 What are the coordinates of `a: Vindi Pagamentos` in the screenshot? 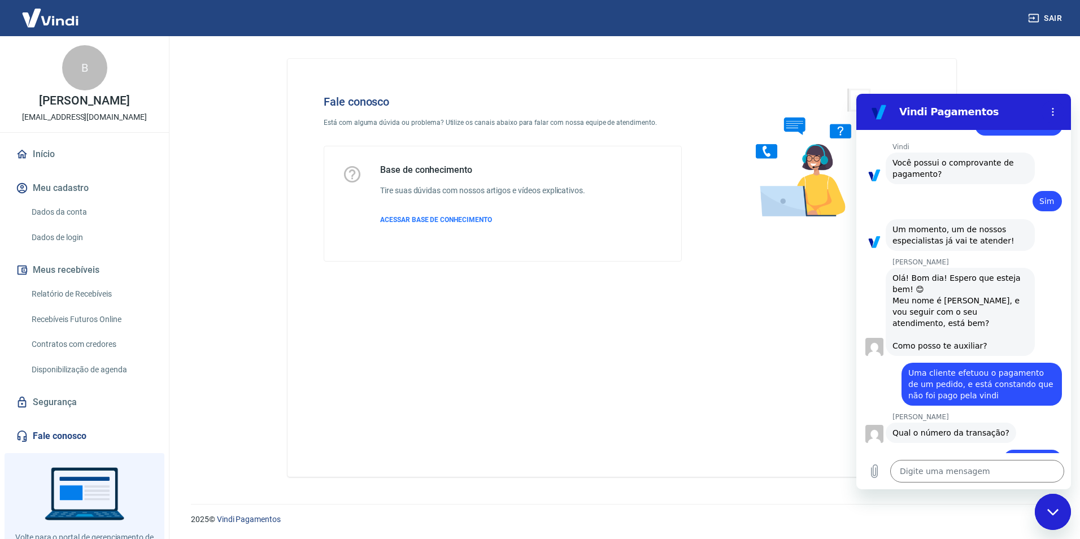 It's located at (248, 519).